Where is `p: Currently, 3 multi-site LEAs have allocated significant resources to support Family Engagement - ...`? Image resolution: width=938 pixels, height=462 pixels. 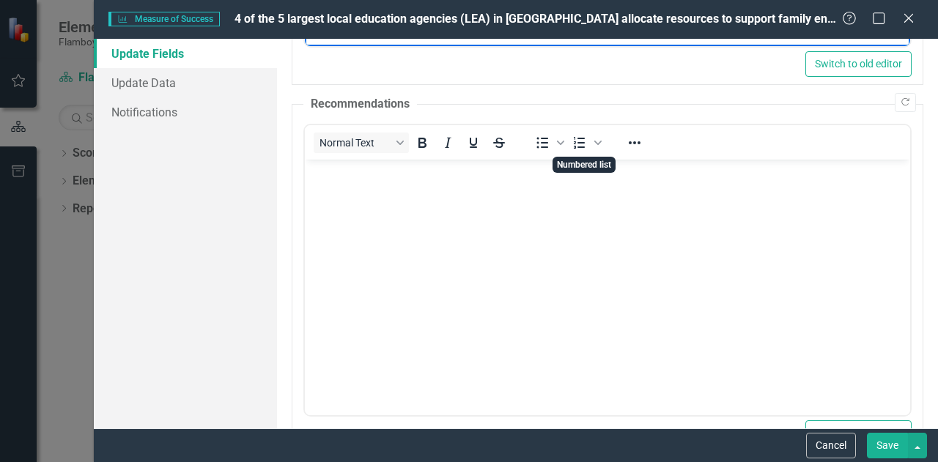
p: Currently, 3 multi-site LEAs have allocated significant resources to support Family Engagement - ... is located at coordinates (303, 21).